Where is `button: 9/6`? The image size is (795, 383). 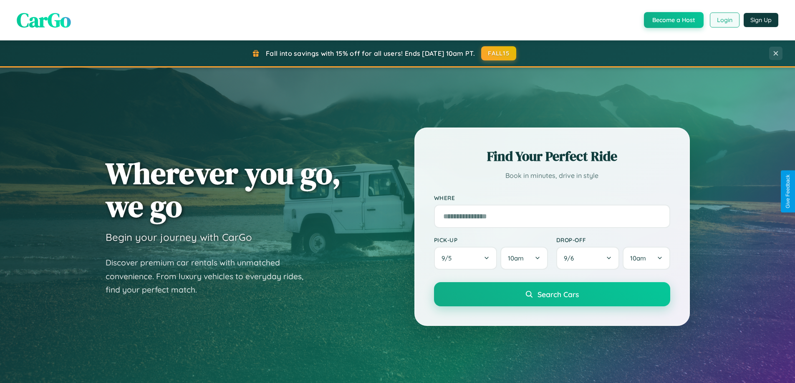 button: 9/6 is located at coordinates (588, 258).